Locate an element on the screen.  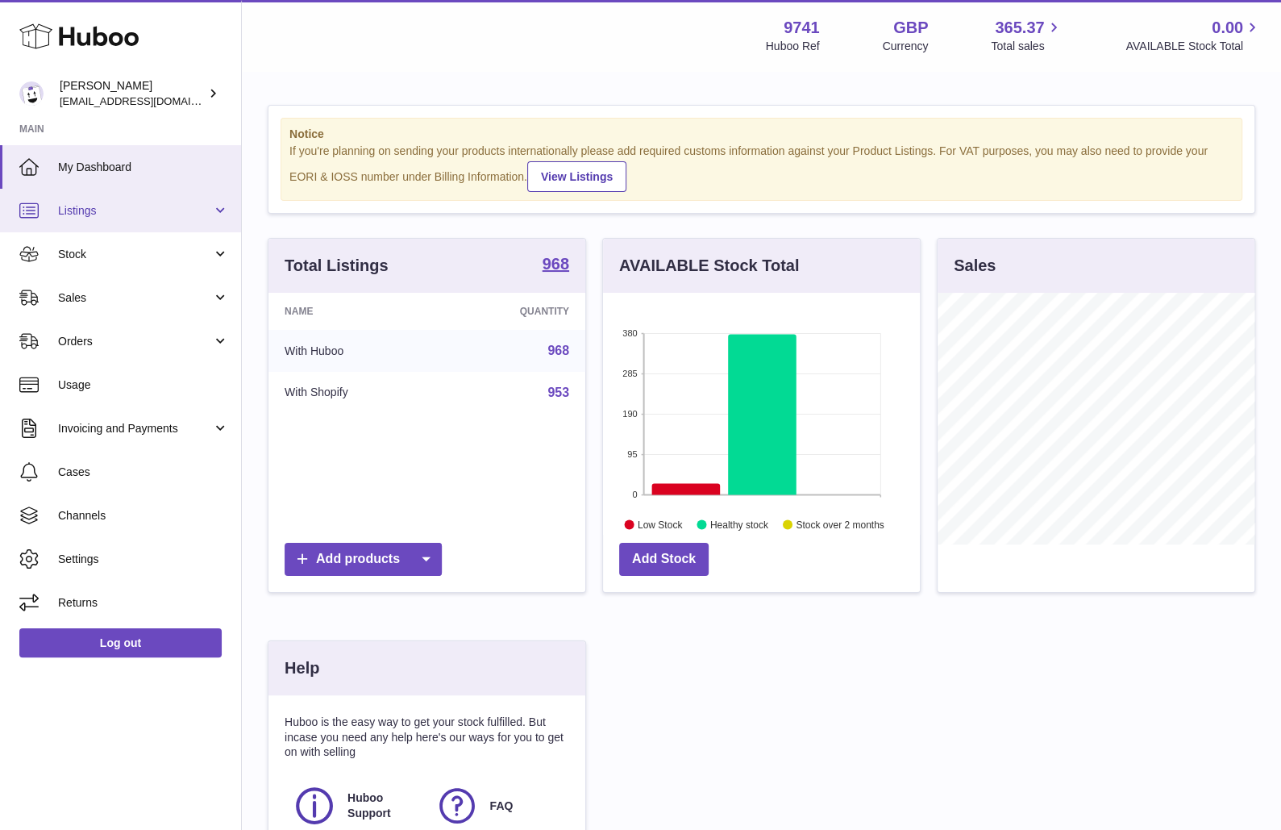
span: 365.37 is located at coordinates (1019, 27).